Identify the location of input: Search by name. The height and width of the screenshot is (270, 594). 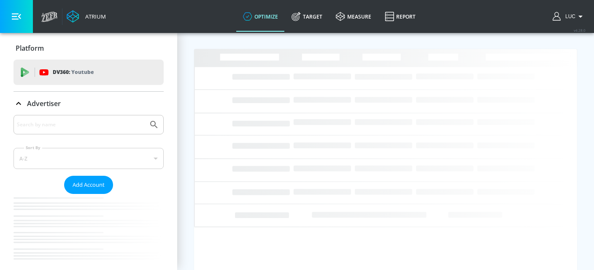
(81, 124).